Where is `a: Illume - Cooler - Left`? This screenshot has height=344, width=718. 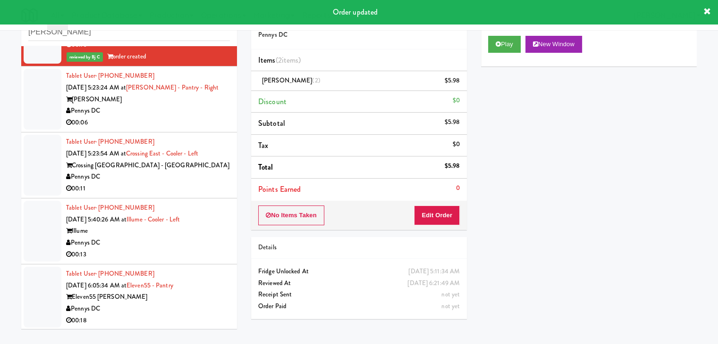 a: Illume - Cooler - Left is located at coordinates (153, 219).